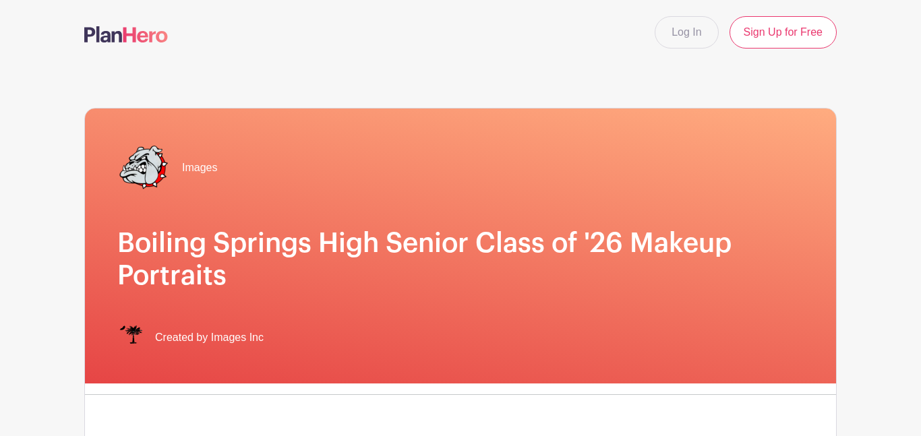 The height and width of the screenshot is (436, 921). Describe the element at coordinates (131, 338) in the screenshot. I see `img: IMAGES%20logo%20transparenT%20PNG%20s.png` at that location.